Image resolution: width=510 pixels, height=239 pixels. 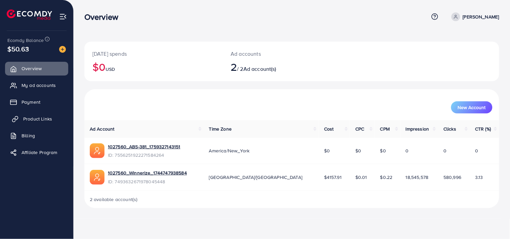 I want to click on img: menu, so click(x=63, y=16).